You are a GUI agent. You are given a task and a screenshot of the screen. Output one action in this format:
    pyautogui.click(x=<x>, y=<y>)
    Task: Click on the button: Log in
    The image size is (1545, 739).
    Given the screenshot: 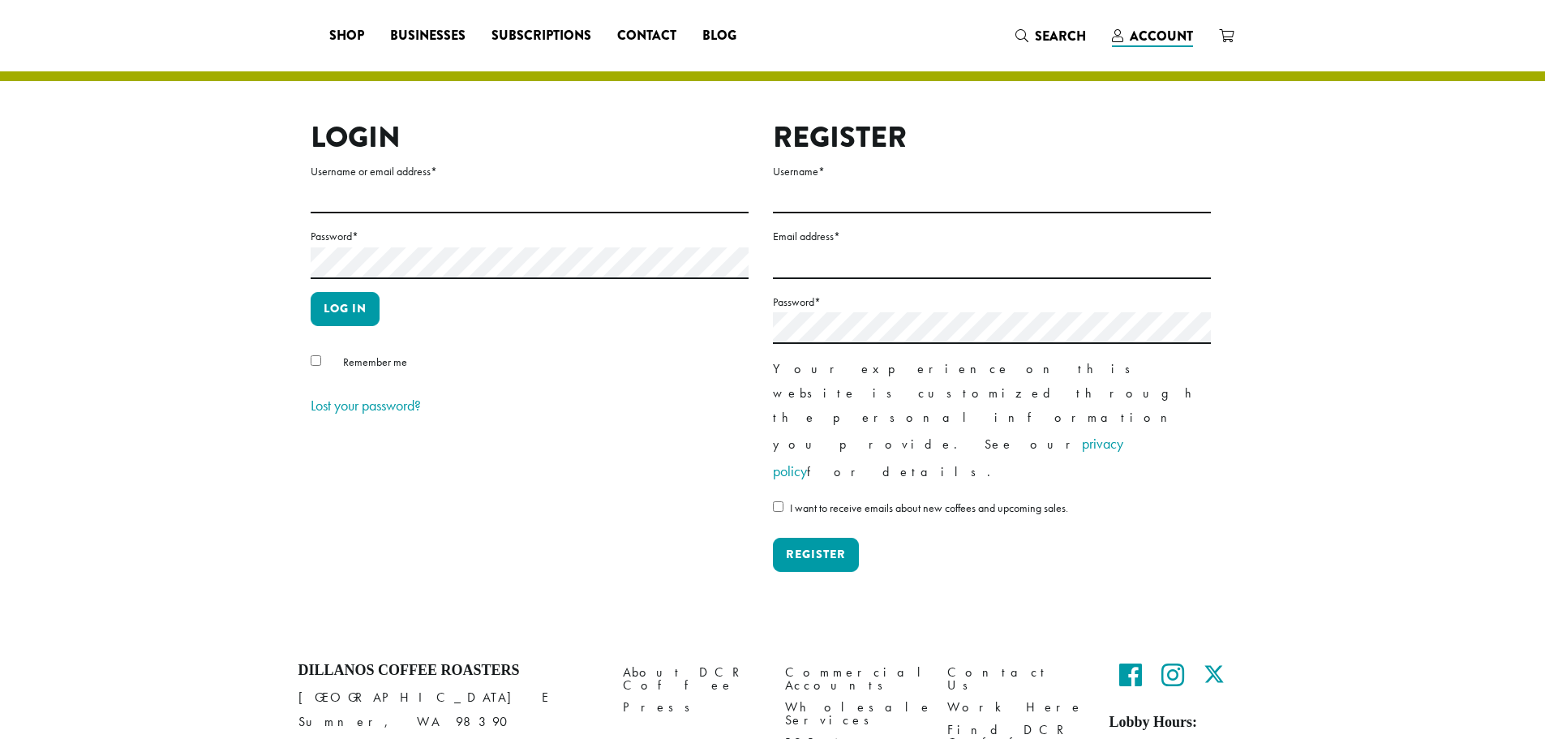 What is the action you would take?
    pyautogui.click(x=345, y=309)
    